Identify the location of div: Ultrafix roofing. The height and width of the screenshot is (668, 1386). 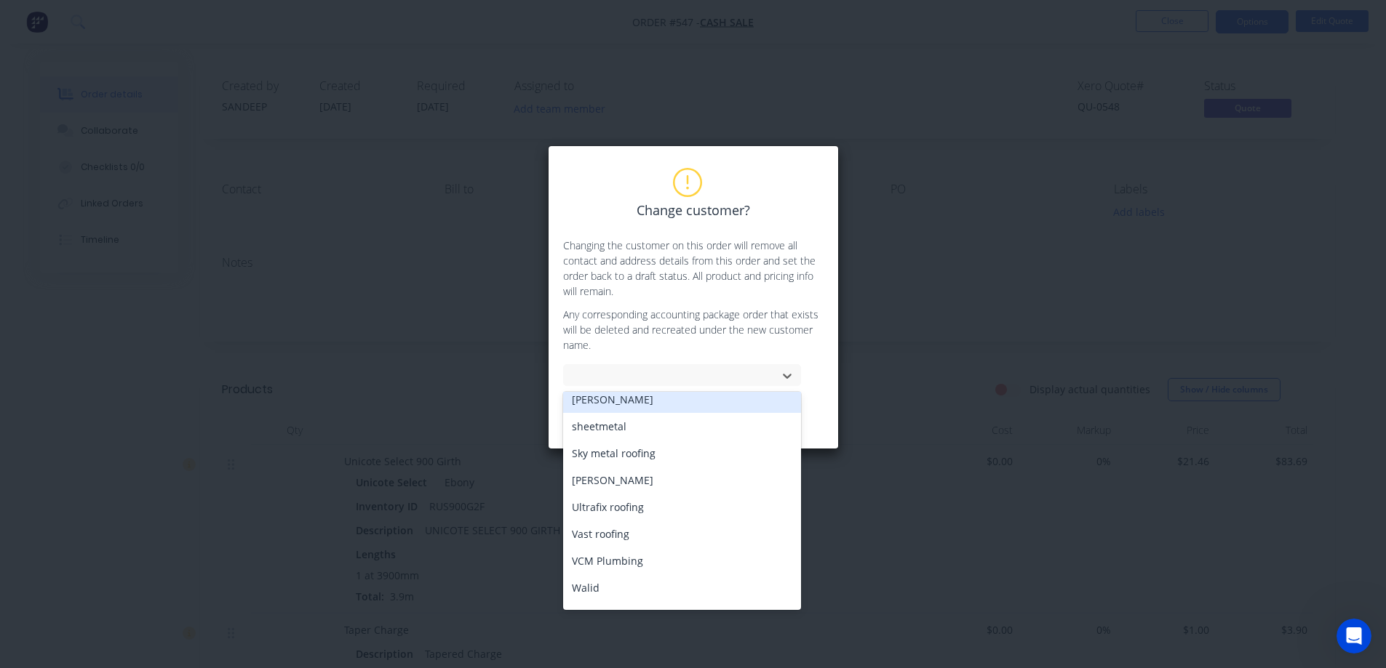
(682, 507).